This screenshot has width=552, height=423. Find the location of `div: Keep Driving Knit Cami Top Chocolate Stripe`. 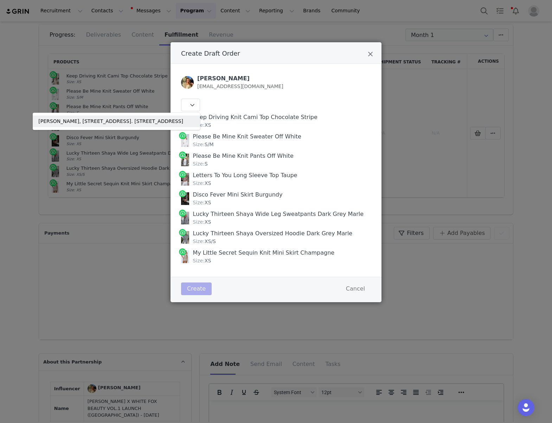

div: Keep Driving Knit Cami Top Chocolate Stripe is located at coordinates (255, 117).